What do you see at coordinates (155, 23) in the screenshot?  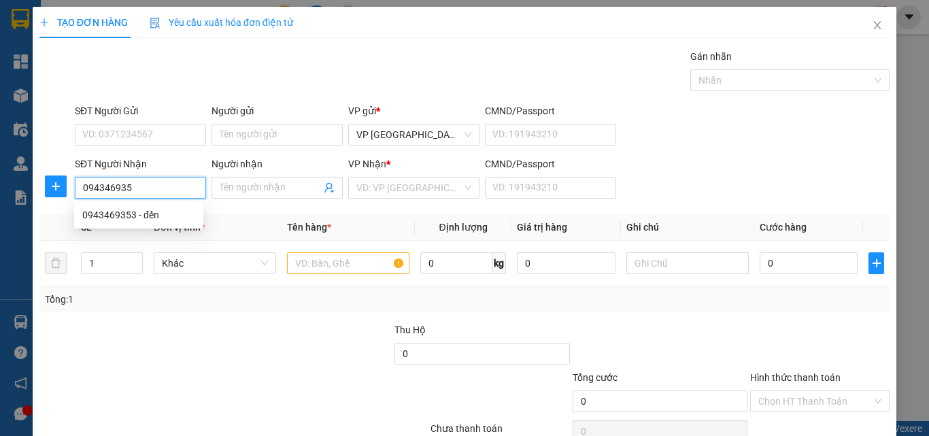 I see `img: icon` at bounding box center [155, 23].